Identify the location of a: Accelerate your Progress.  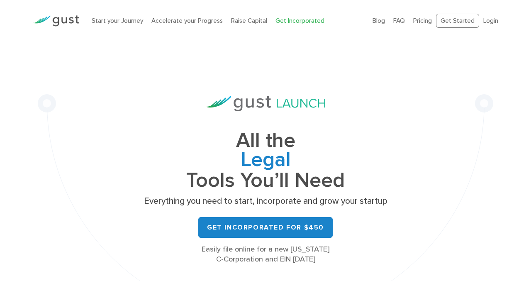
(187, 21).